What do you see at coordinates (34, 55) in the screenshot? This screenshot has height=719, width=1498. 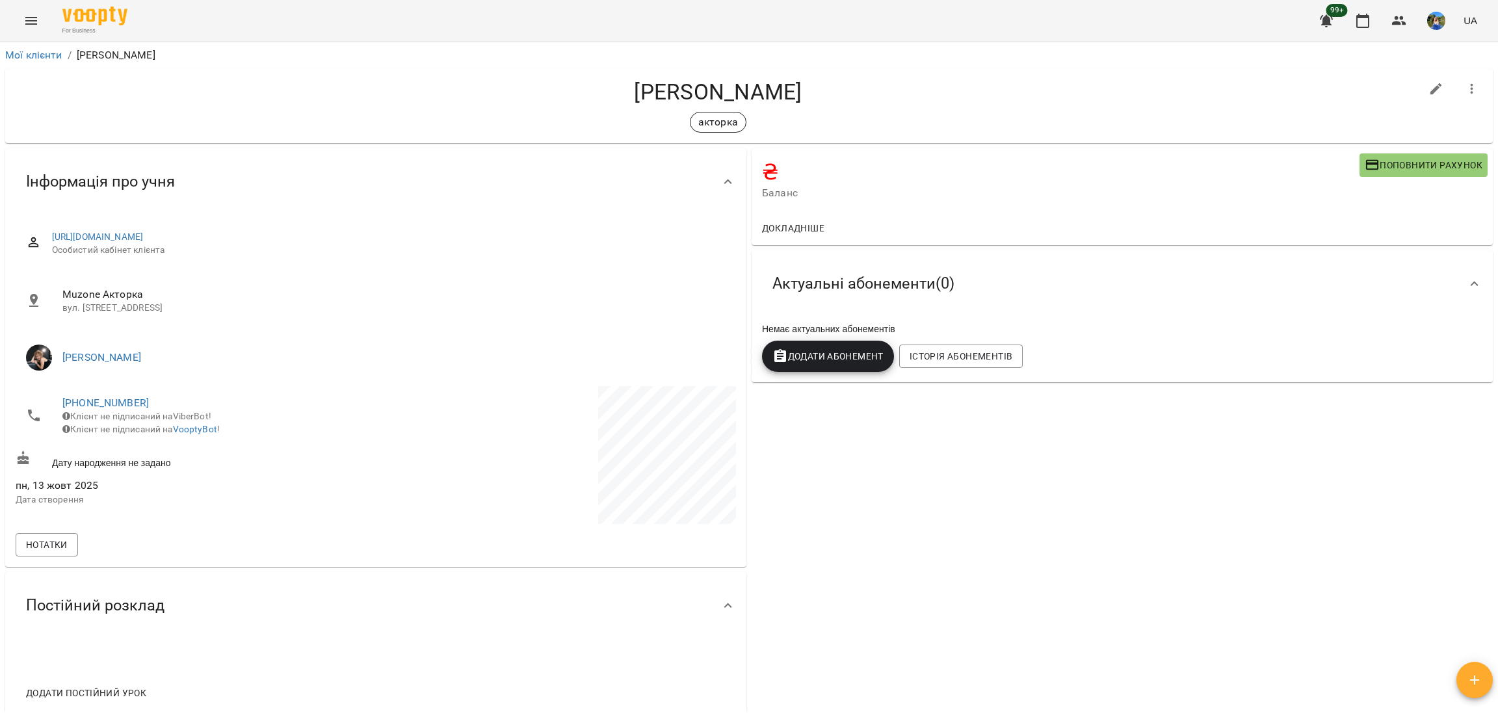 I see `a: Мої клієнти` at bounding box center [34, 55].